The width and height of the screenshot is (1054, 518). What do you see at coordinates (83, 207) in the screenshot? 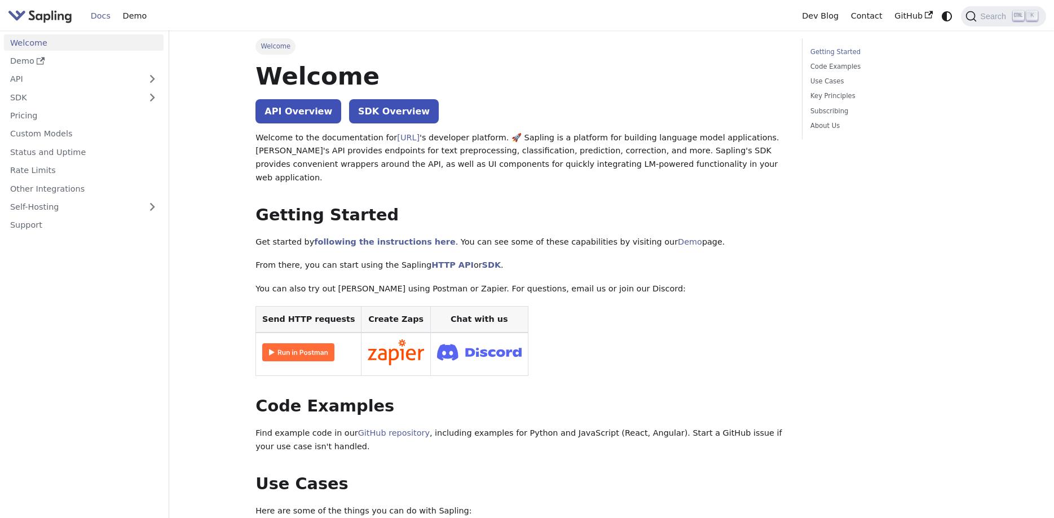
I see `a: Self-Hosting` at bounding box center [83, 207].